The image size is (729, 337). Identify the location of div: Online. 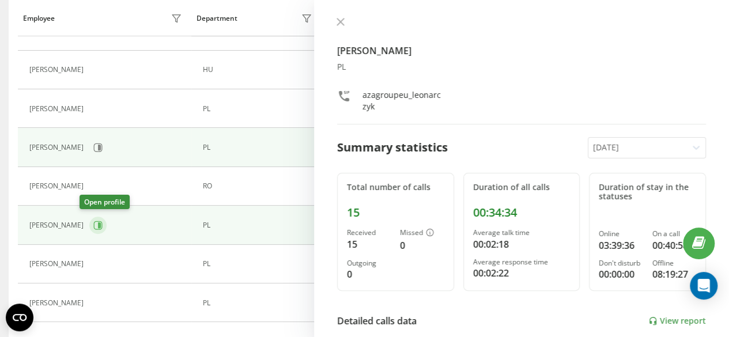
(621, 234).